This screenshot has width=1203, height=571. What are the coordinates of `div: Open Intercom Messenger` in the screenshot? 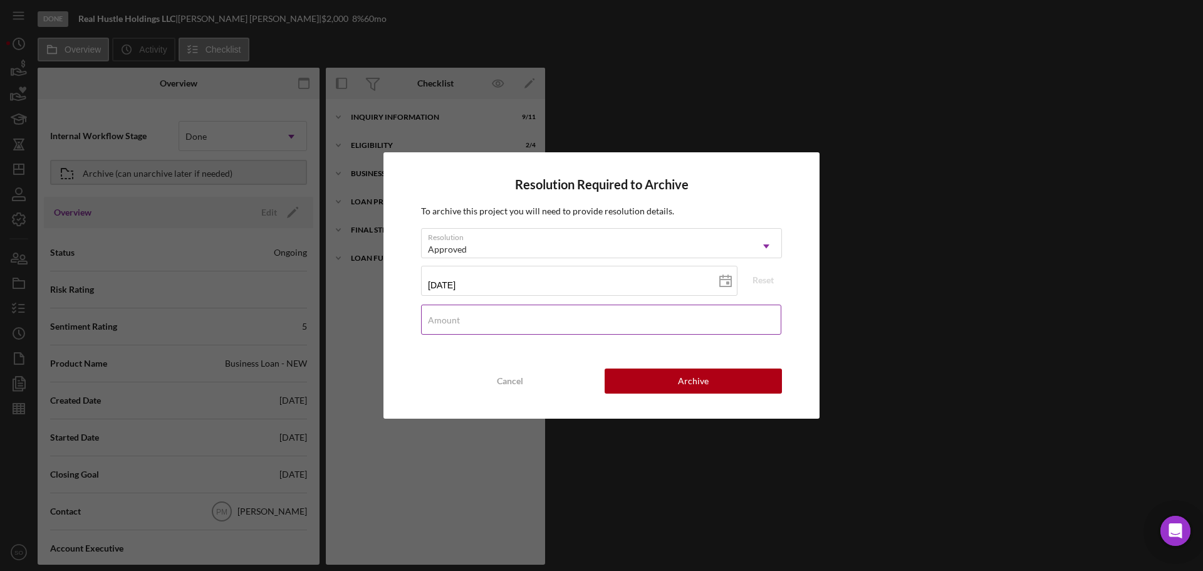 It's located at (1175, 531).